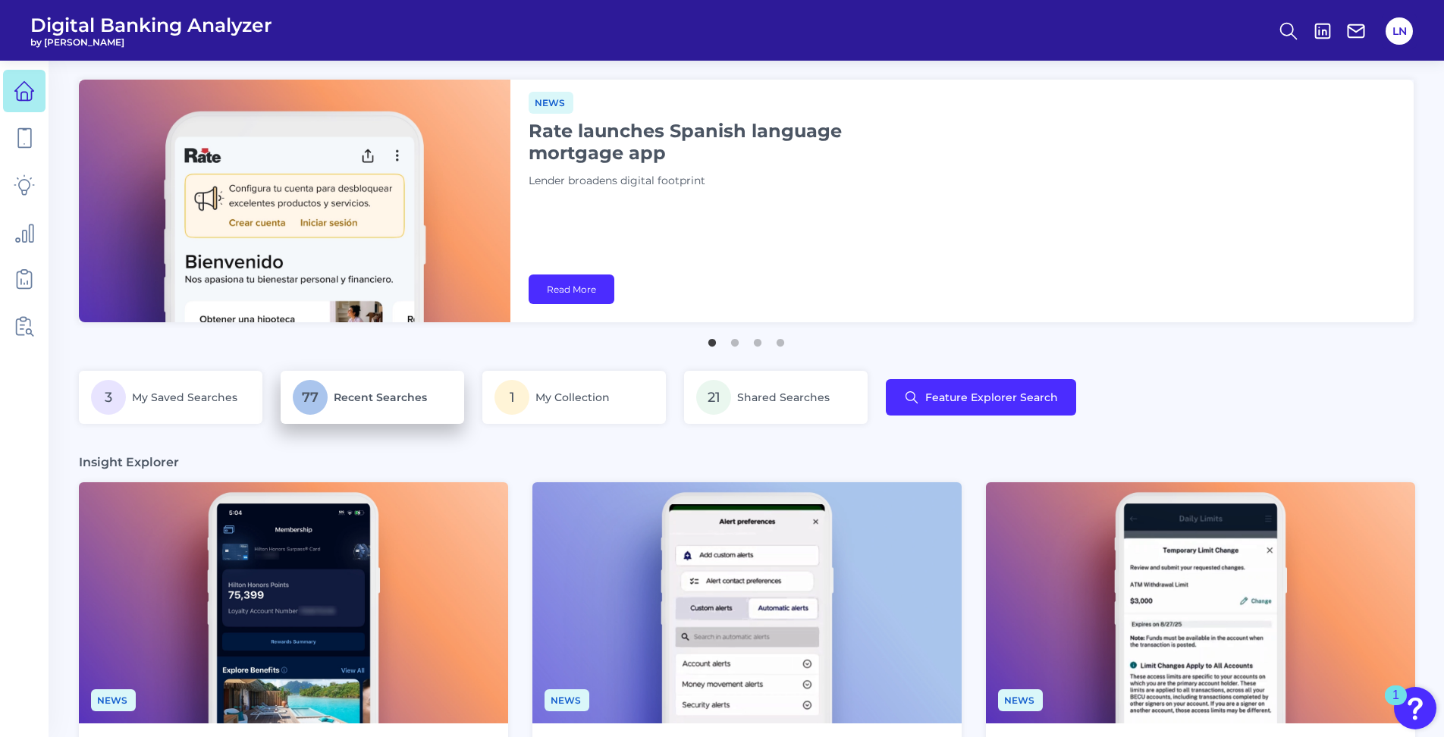 The height and width of the screenshot is (737, 1444). I want to click on span: 21, so click(714, 397).